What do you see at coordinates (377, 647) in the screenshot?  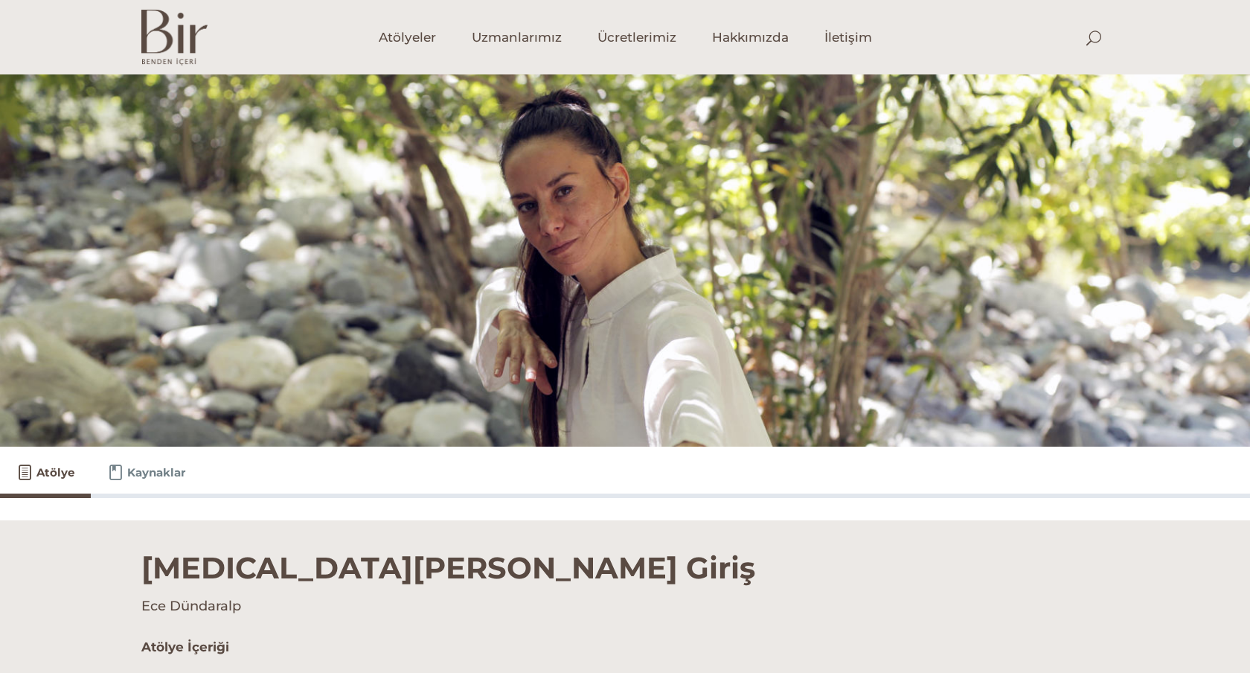 I see `h5: Atölye İçeriği` at bounding box center [377, 647].